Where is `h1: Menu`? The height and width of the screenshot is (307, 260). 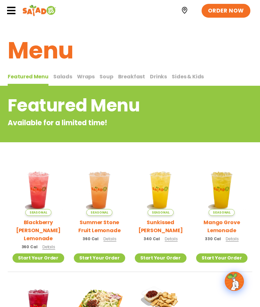 h1: Menu is located at coordinates (130, 50).